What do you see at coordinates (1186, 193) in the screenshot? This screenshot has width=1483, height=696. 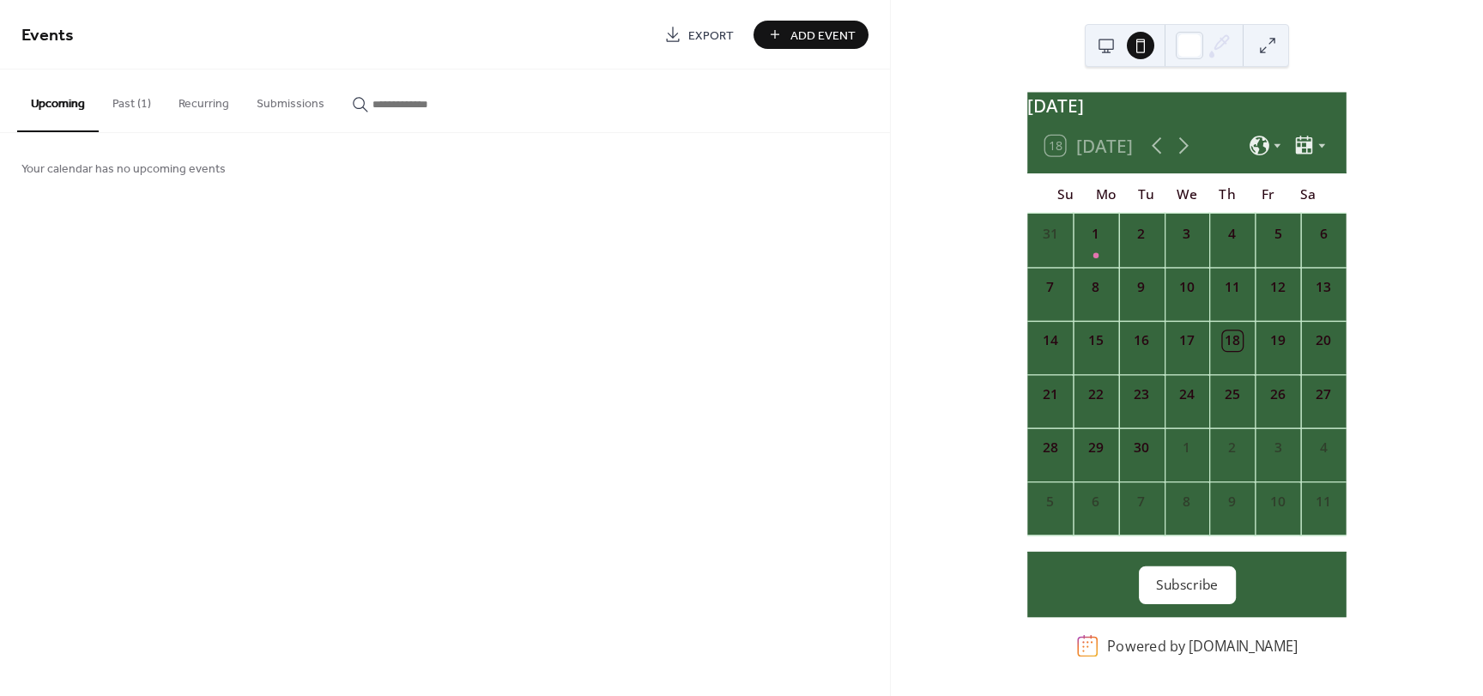 I see `div: We` at bounding box center [1186, 193].